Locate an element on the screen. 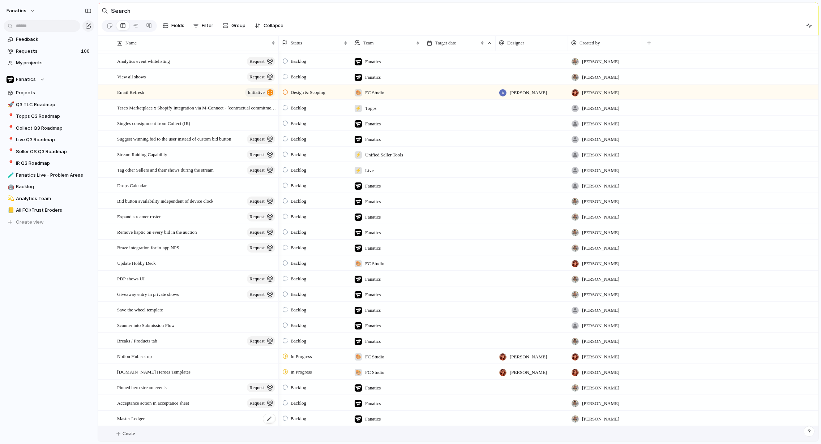 This screenshot has width=821, height=444. span: Master Ledger is located at coordinates (131, 418).